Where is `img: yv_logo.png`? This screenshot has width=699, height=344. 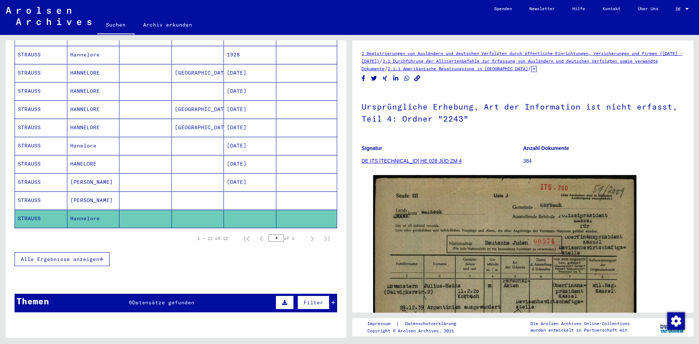
img: yv_logo.png is located at coordinates (672, 327).